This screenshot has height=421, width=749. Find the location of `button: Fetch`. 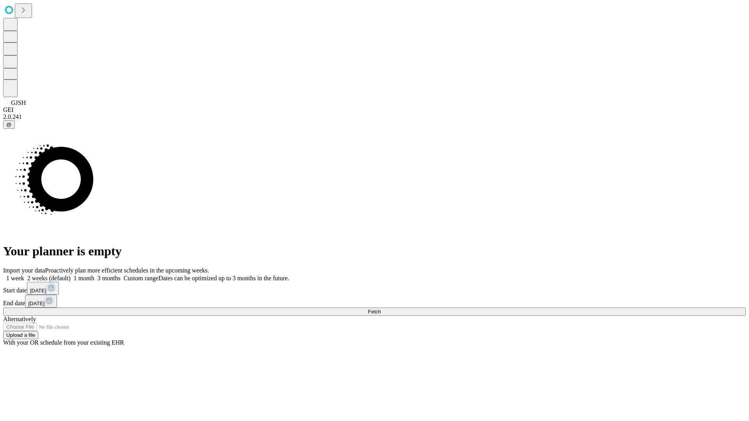

button: Fetch is located at coordinates (375, 312).